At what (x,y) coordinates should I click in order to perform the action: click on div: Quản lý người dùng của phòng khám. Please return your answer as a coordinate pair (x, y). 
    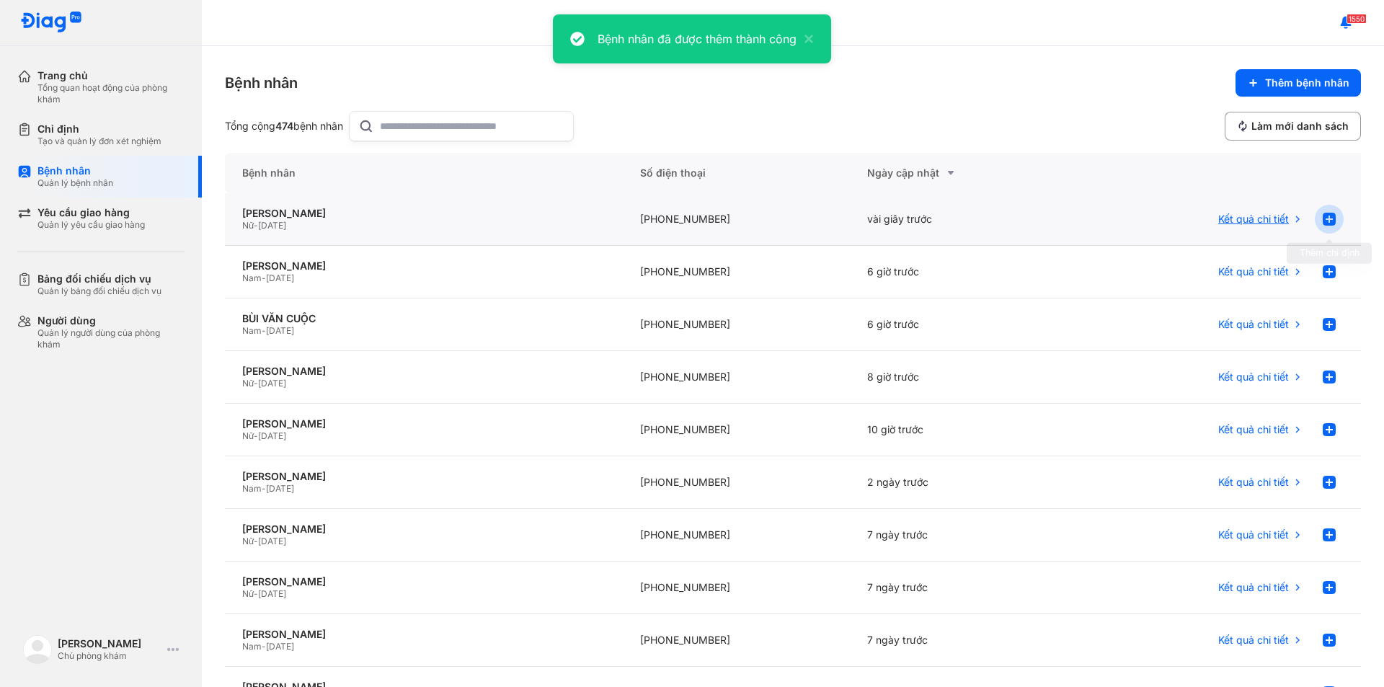
    Looking at the image, I should click on (111, 339).